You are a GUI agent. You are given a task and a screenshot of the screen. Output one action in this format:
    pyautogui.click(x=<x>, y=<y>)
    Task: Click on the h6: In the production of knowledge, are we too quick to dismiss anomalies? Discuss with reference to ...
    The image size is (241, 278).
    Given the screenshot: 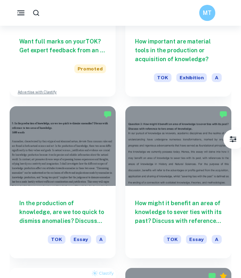 What is the action you would take?
    pyautogui.click(x=63, y=212)
    